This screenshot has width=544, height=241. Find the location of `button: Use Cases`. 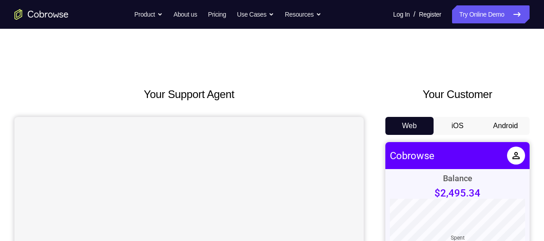

button: Use Cases is located at coordinates (255, 14).